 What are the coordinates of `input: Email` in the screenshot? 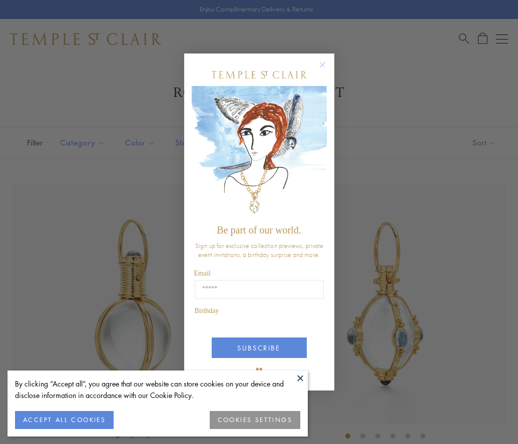 It's located at (259, 290).